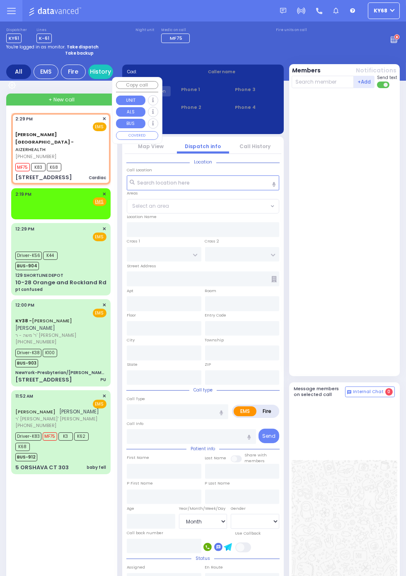 Image resolution: width=406 pixels, height=576 pixels. I want to click on button: Members, so click(306, 70).